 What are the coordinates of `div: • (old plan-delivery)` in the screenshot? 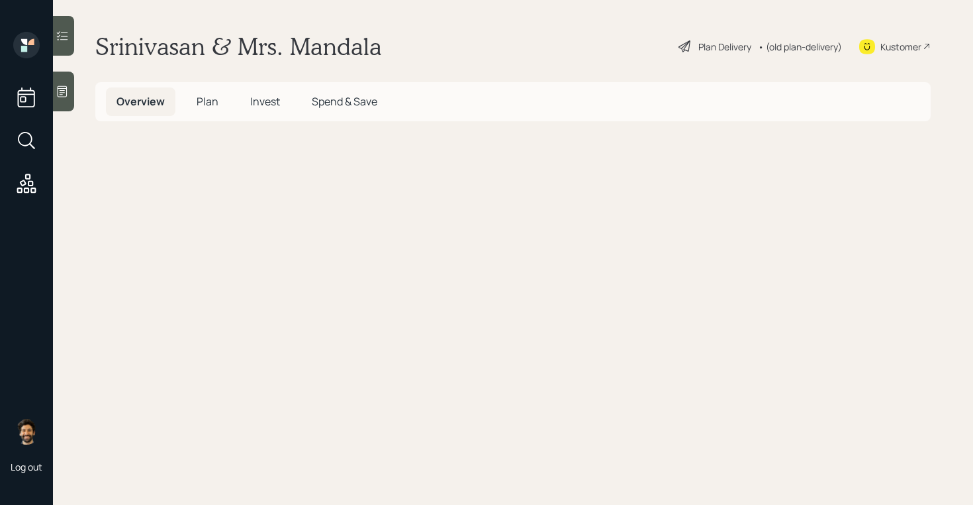 It's located at (800, 46).